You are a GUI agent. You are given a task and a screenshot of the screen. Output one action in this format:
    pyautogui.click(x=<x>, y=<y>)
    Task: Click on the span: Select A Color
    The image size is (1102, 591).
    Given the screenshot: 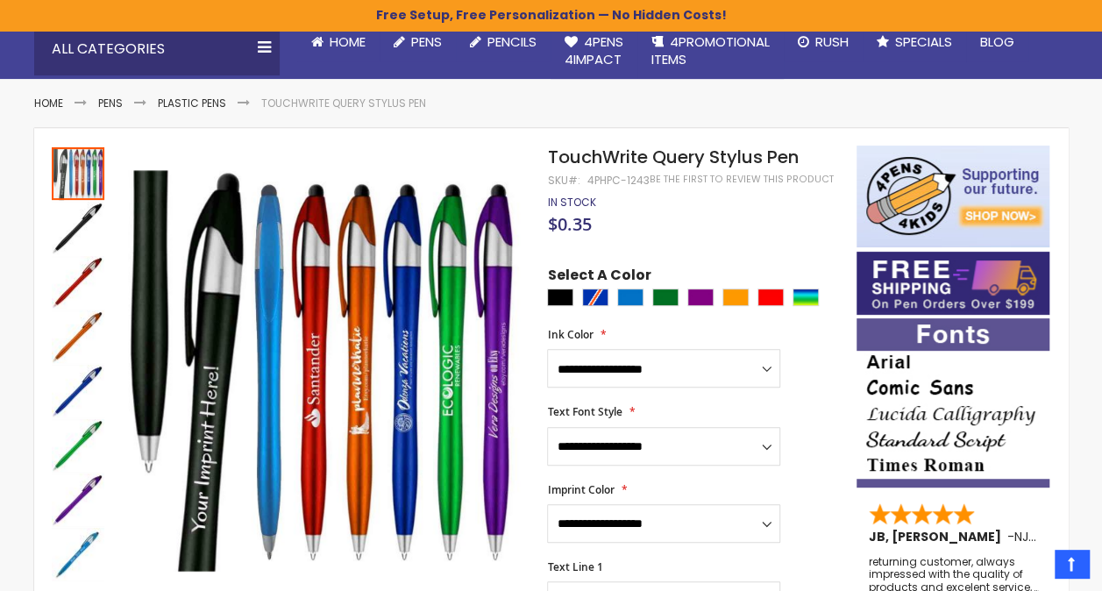 What is the action you would take?
    pyautogui.click(x=599, y=277)
    